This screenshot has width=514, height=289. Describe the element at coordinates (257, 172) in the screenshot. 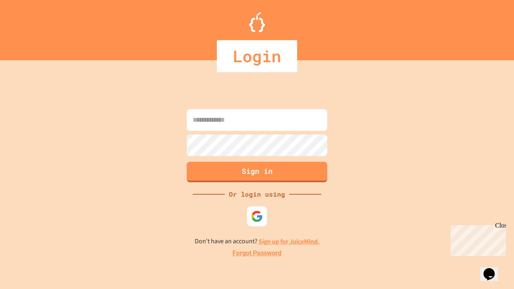

I see `button: Sign in` at that location.